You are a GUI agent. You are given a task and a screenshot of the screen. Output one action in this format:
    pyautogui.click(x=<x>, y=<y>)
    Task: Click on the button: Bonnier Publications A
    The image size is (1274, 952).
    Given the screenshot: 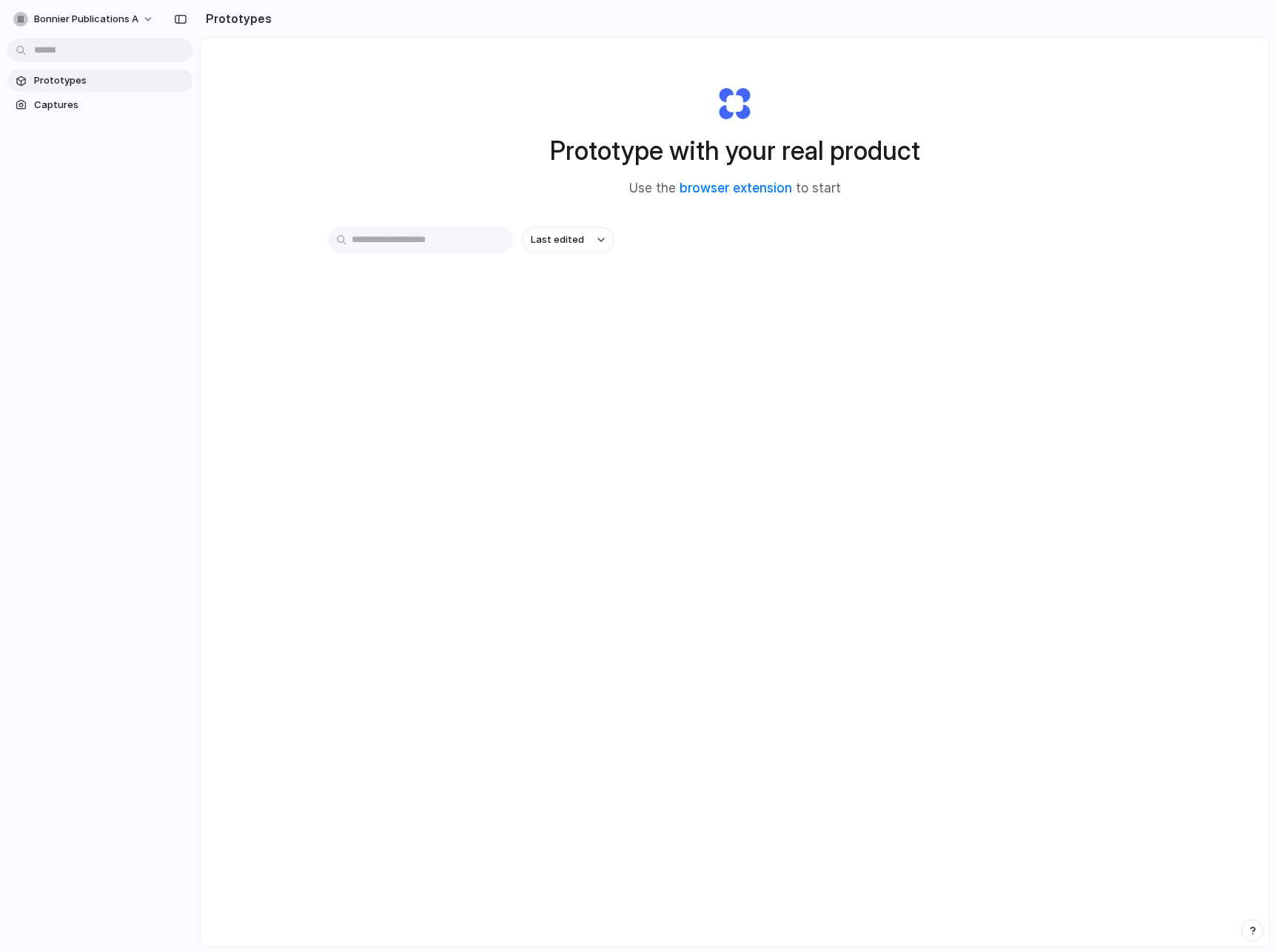 What is the action you would take?
    pyautogui.click(x=84, y=20)
    